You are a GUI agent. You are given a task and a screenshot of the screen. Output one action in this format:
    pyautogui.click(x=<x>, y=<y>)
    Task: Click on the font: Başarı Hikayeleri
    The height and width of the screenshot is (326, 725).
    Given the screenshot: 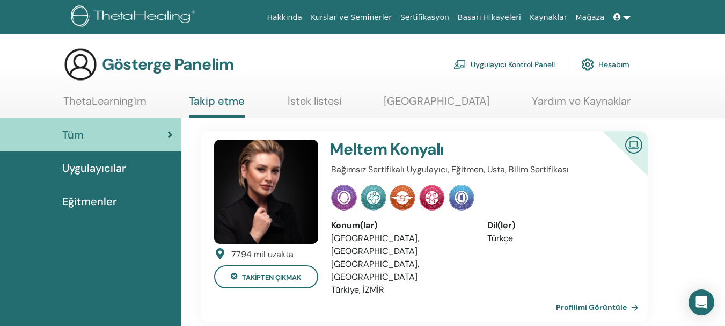 What is the action you would take?
    pyautogui.click(x=489, y=17)
    